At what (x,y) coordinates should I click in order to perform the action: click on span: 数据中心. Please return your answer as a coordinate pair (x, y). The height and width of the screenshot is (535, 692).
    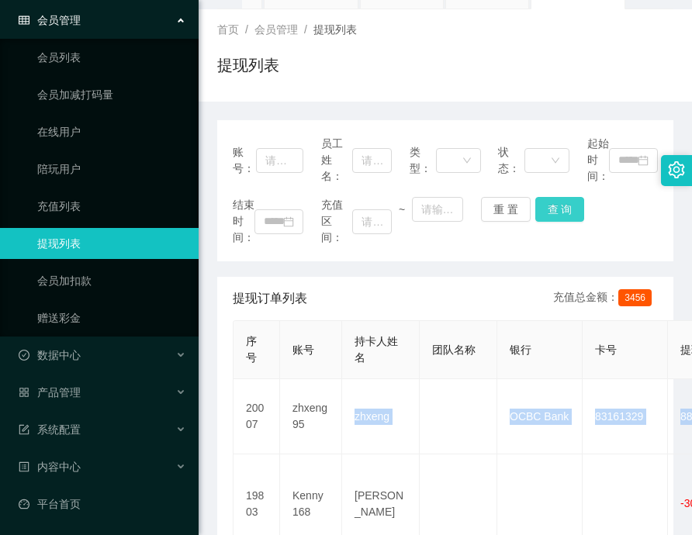
    Looking at the image, I should click on (50, 355).